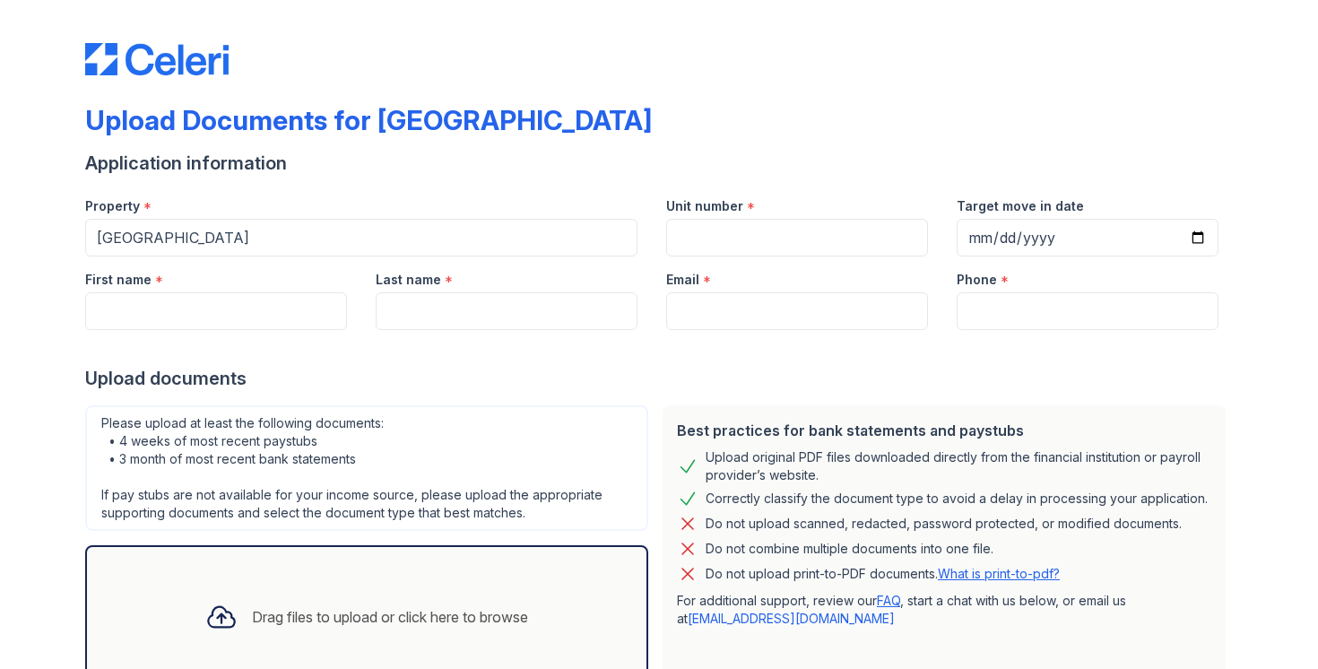 This screenshot has width=1318, height=669. Describe the element at coordinates (889, 600) in the screenshot. I see `a: FAQ` at that location.